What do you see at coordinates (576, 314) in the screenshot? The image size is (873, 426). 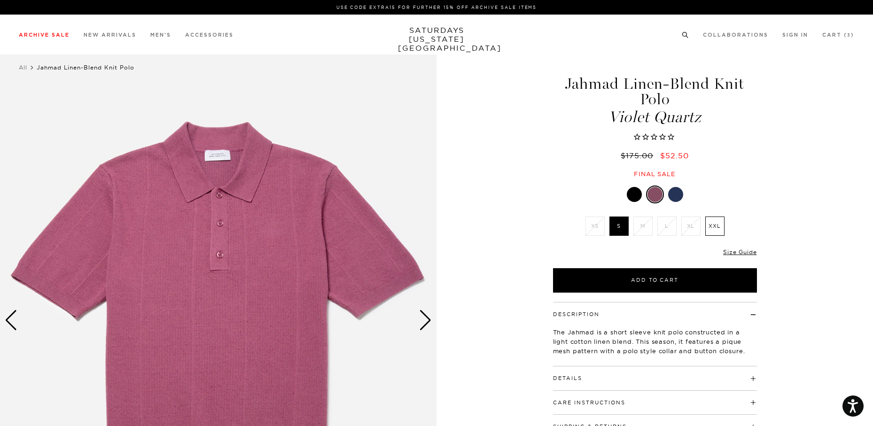 I see `button: Description` at bounding box center [576, 314].